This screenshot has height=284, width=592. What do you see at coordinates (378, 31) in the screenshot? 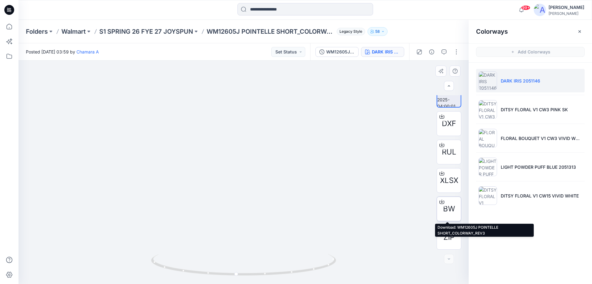
I see `p: 58` at bounding box center [378, 31].